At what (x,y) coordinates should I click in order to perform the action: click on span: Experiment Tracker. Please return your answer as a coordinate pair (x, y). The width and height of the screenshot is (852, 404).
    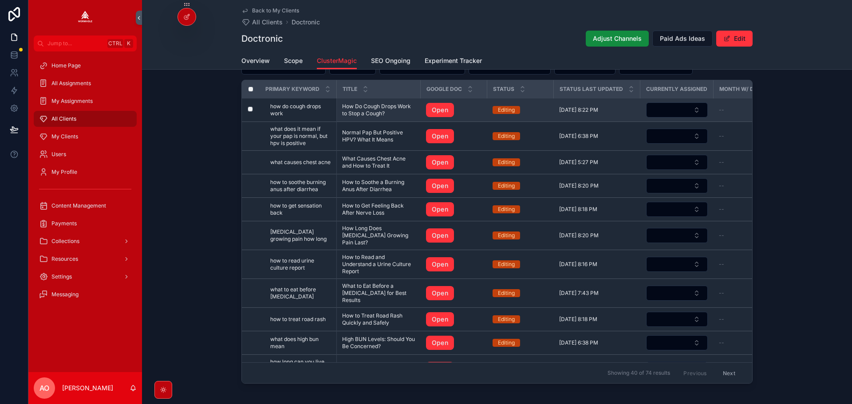
    Looking at the image, I should click on (453, 61).